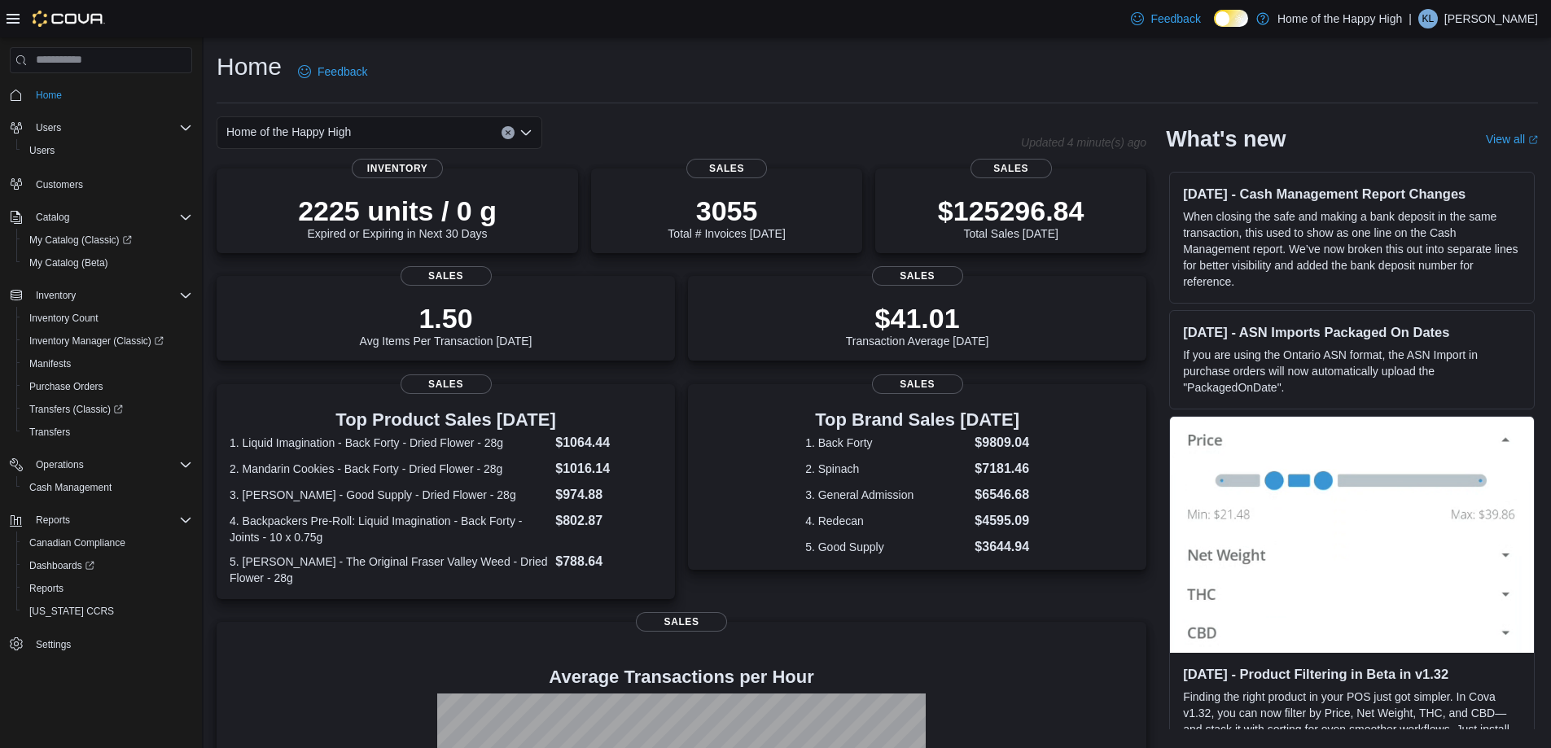 This screenshot has width=1551, height=748. What do you see at coordinates (446, 318) in the screenshot?
I see `p: 1.50` at bounding box center [446, 318].